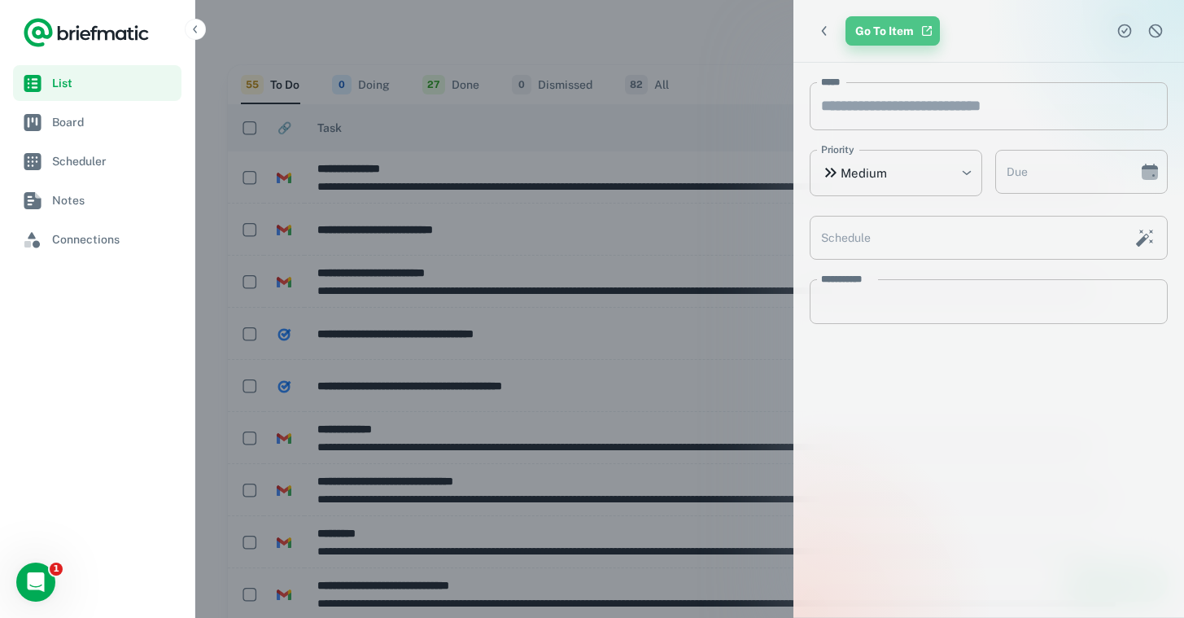 Image resolution: width=1184 pixels, height=618 pixels. I want to click on span: 1, so click(56, 569).